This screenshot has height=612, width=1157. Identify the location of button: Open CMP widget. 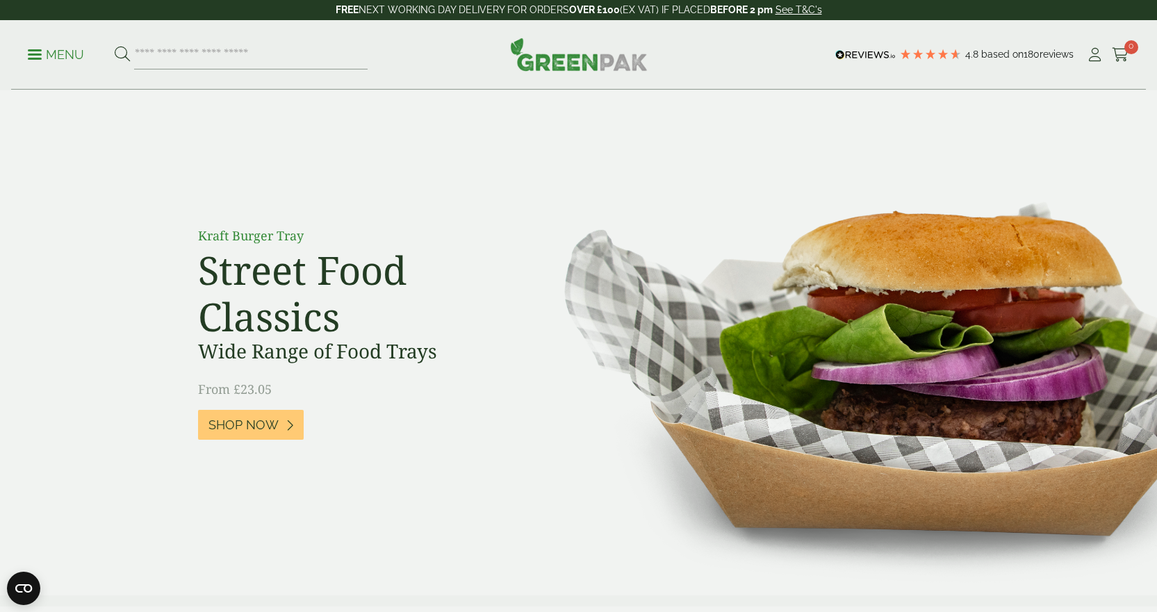
(24, 589).